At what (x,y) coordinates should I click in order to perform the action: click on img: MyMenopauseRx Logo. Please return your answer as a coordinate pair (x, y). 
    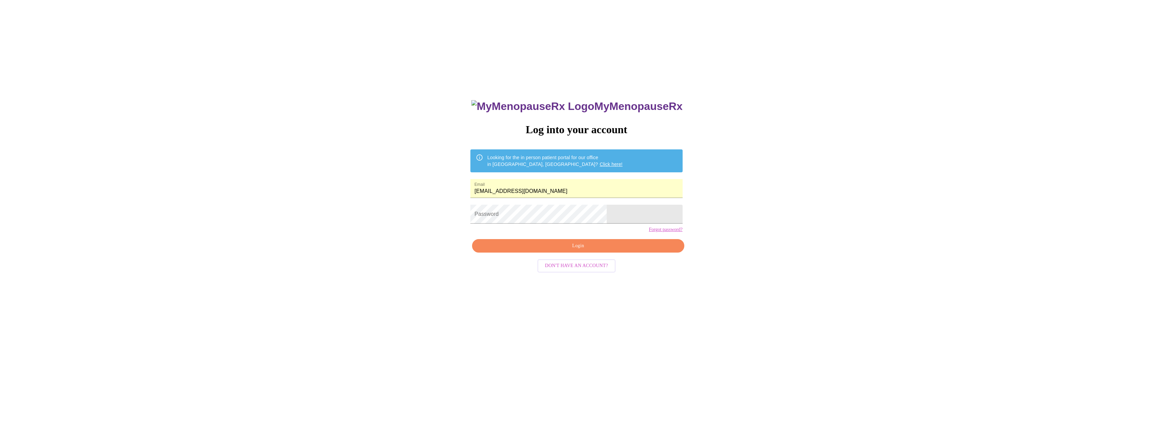
    Looking at the image, I should click on (533, 106).